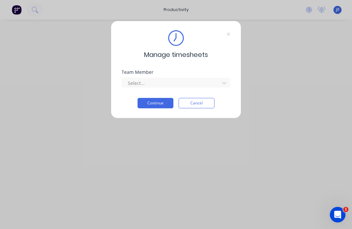 The height and width of the screenshot is (229, 352). What do you see at coordinates (155, 103) in the screenshot?
I see `button: Continue` at bounding box center [155, 103].